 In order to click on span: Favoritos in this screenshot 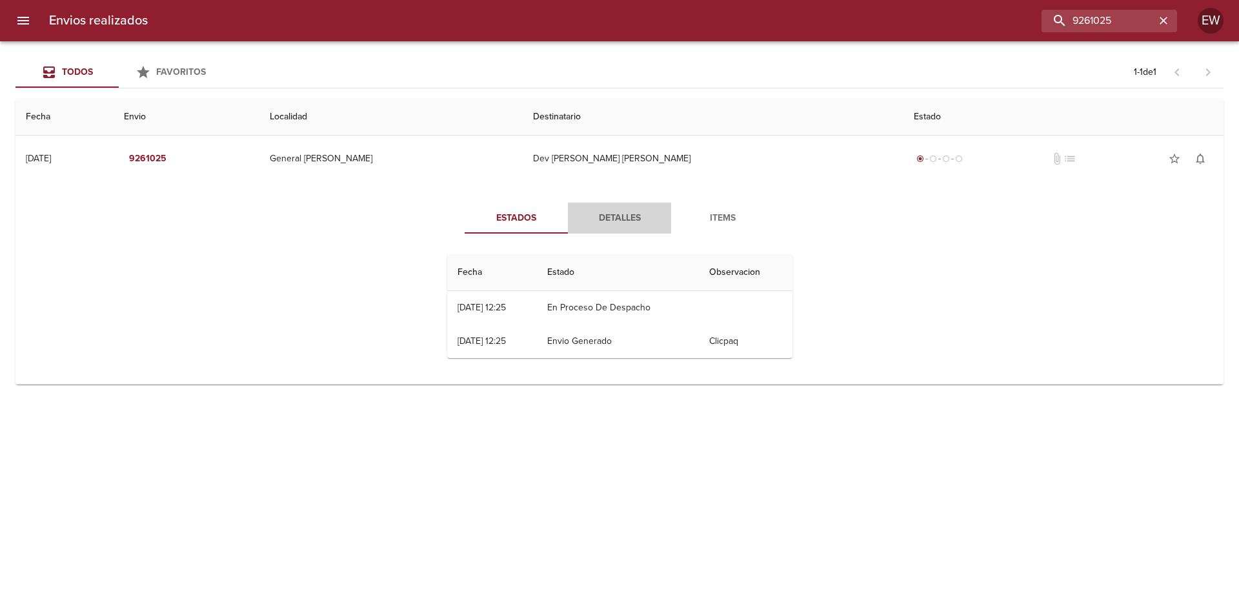, I will do `click(181, 72)`.